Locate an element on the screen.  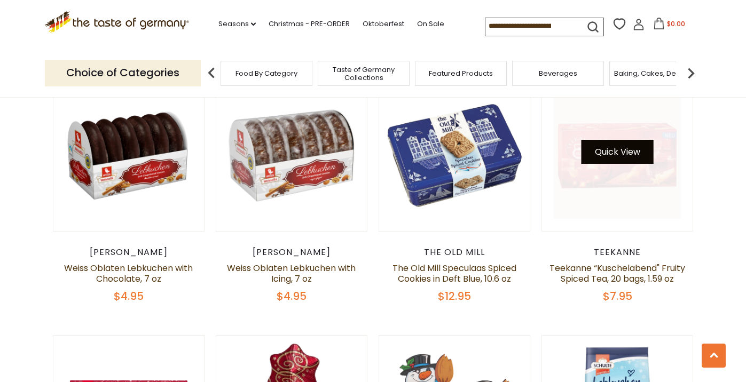
a: Taste of Germany Collections is located at coordinates (363, 74).